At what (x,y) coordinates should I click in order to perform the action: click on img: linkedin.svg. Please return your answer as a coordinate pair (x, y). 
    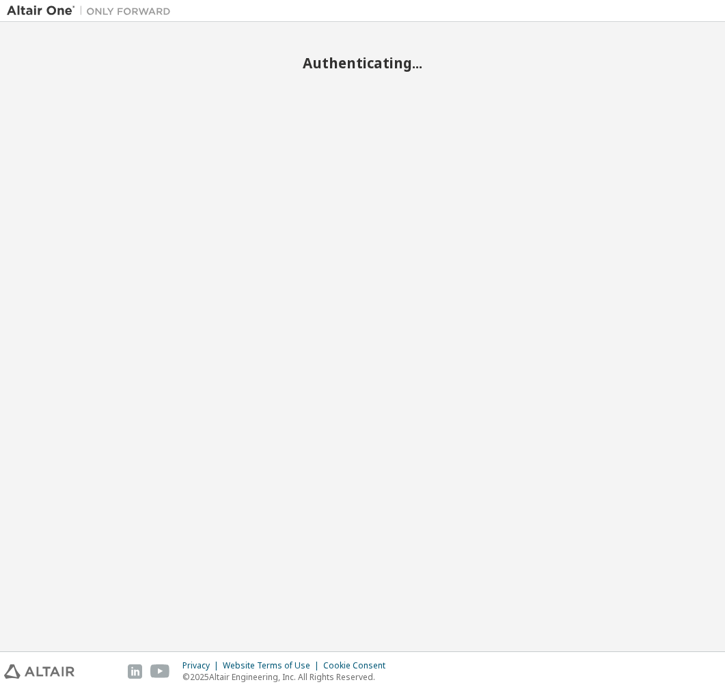
    Looking at the image, I should click on (135, 671).